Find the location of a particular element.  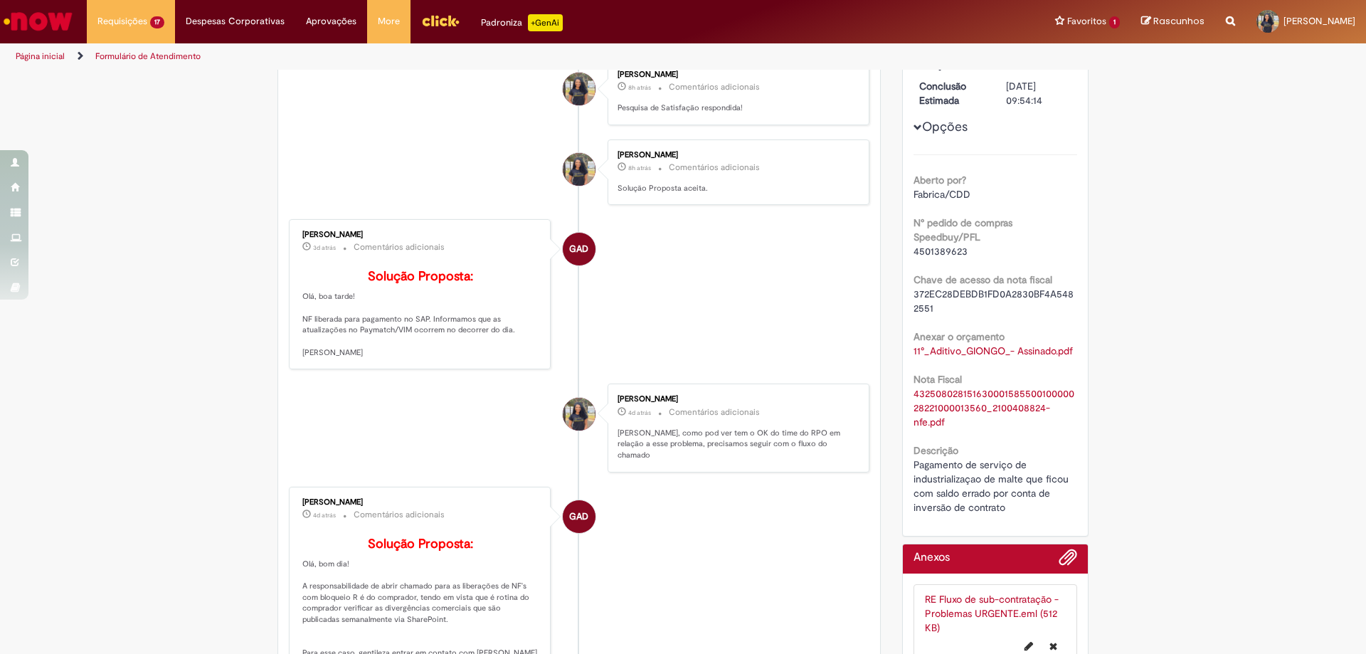

button: Adicionar anexos is located at coordinates (1068, 561).